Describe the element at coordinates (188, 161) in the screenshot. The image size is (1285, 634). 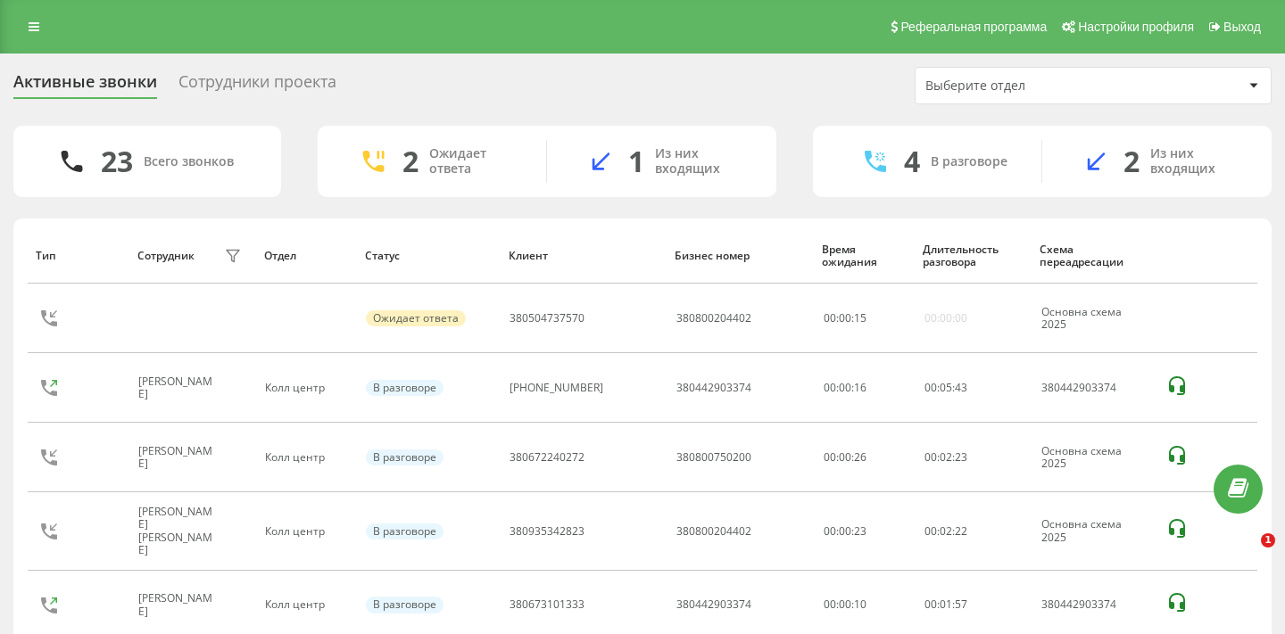
I see `div: Всего звонков` at that location.